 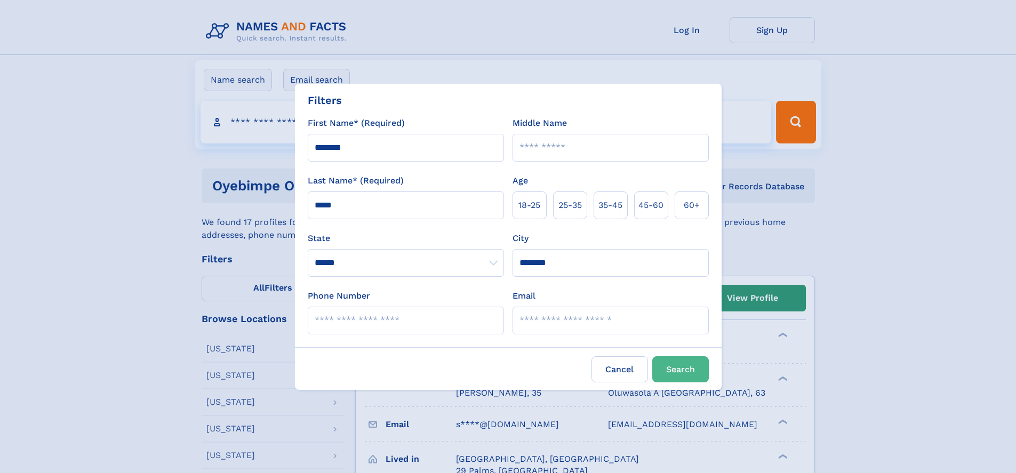 I want to click on label: State, so click(x=406, y=238).